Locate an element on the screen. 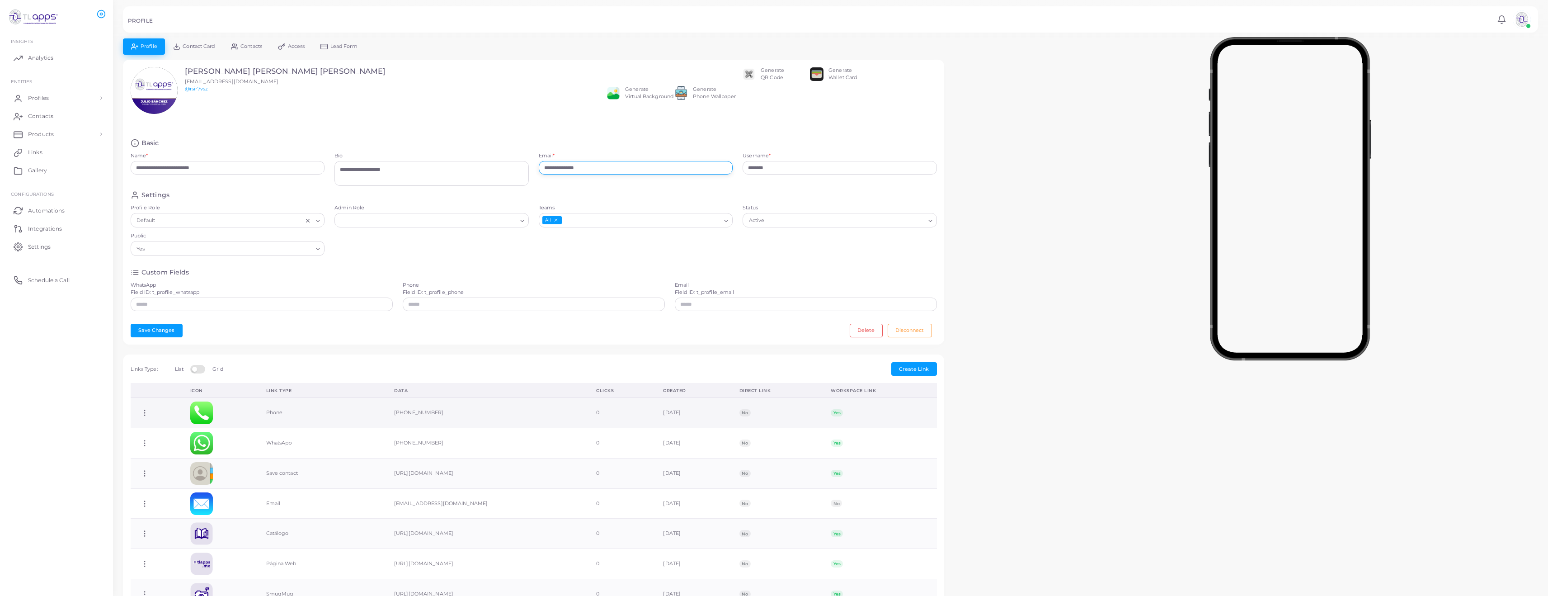 The width and height of the screenshot is (1548, 596). span: Products is located at coordinates (41, 134).